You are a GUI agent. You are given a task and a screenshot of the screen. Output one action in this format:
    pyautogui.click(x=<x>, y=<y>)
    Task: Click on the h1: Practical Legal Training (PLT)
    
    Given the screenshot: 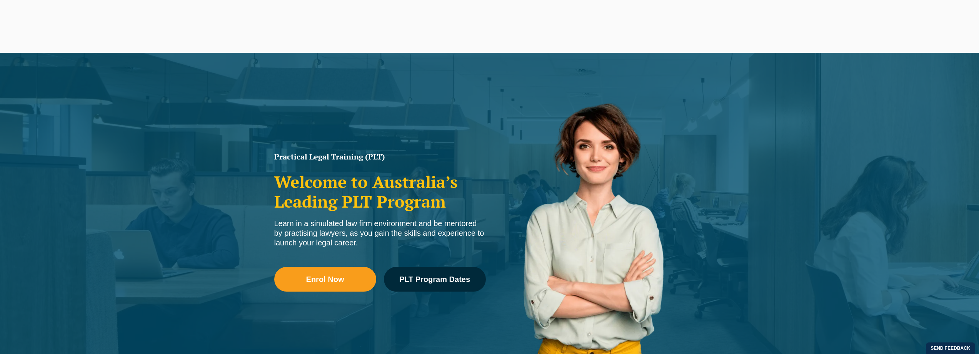 What is the action you would take?
    pyautogui.click(x=380, y=157)
    